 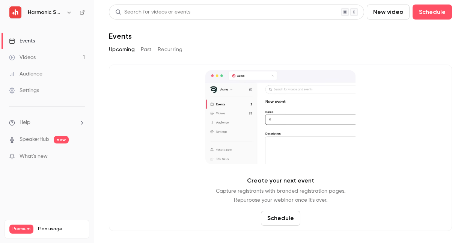 I want to click on h6: Harmonic Security, so click(x=45, y=12).